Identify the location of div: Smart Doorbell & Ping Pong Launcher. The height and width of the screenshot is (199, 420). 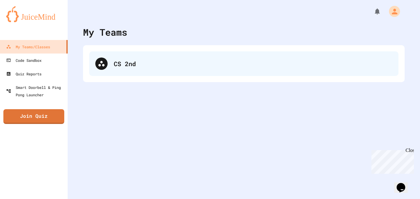
(36, 91).